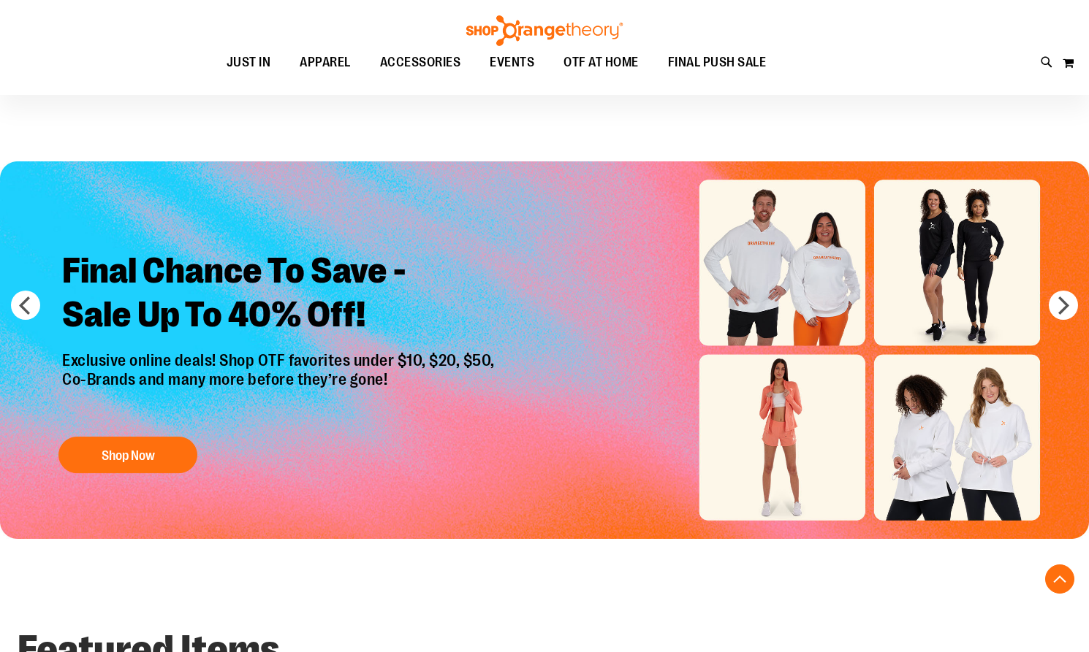 The image size is (1089, 652). What do you see at coordinates (420, 62) in the screenshot?
I see `span: ACCESSORIES` at bounding box center [420, 62].